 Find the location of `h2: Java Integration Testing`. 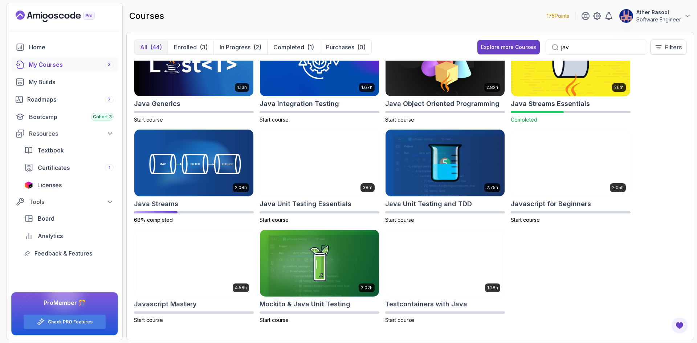

h2: Java Integration Testing is located at coordinates (299, 104).